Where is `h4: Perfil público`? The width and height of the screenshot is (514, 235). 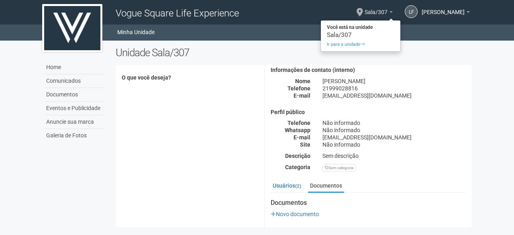
h4: Perfil público is located at coordinates (369, 112).